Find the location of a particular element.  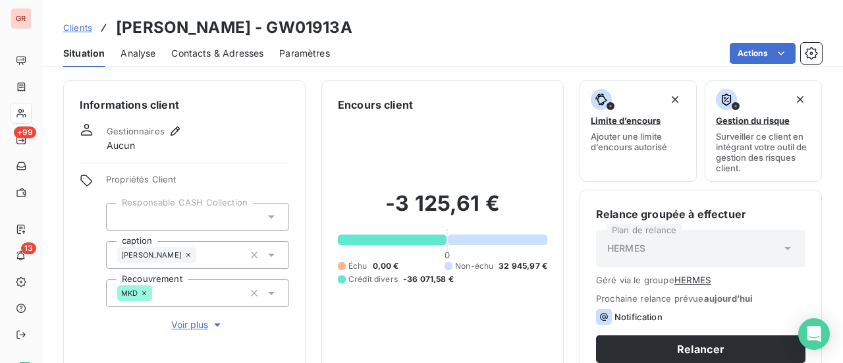

h6: Encours client is located at coordinates (375, 105).